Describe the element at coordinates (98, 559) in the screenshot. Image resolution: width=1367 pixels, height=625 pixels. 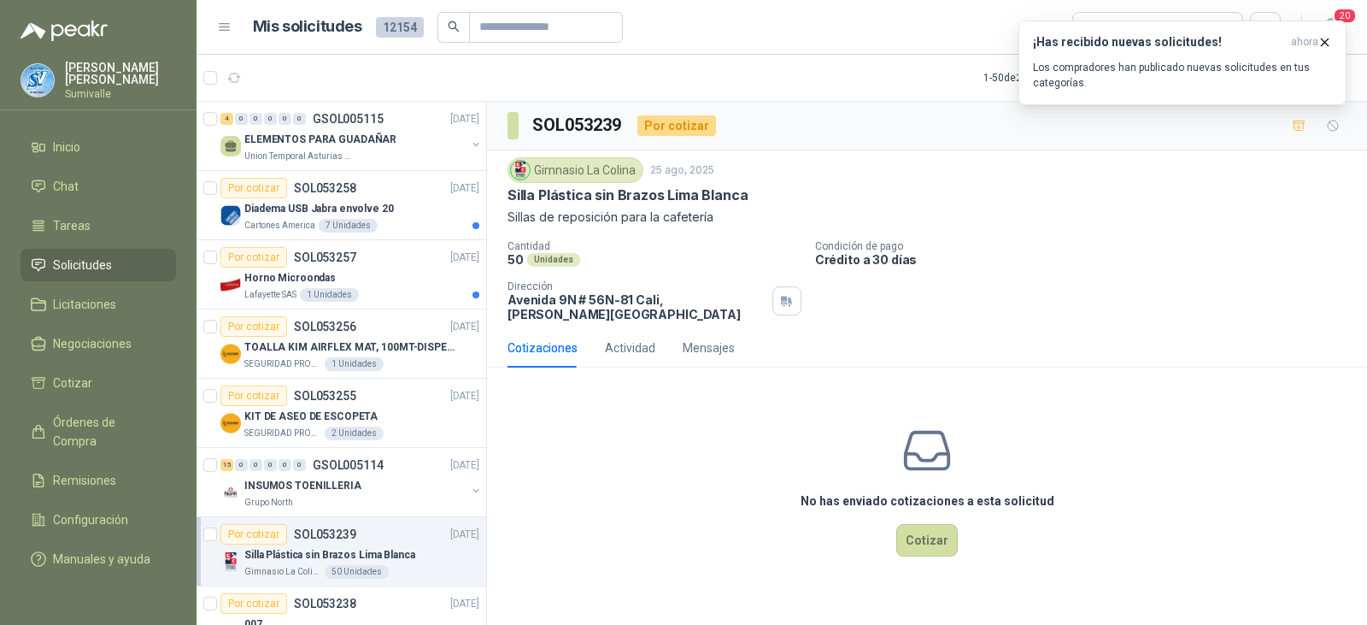
I see `a: Manuales y ayuda` at that location.